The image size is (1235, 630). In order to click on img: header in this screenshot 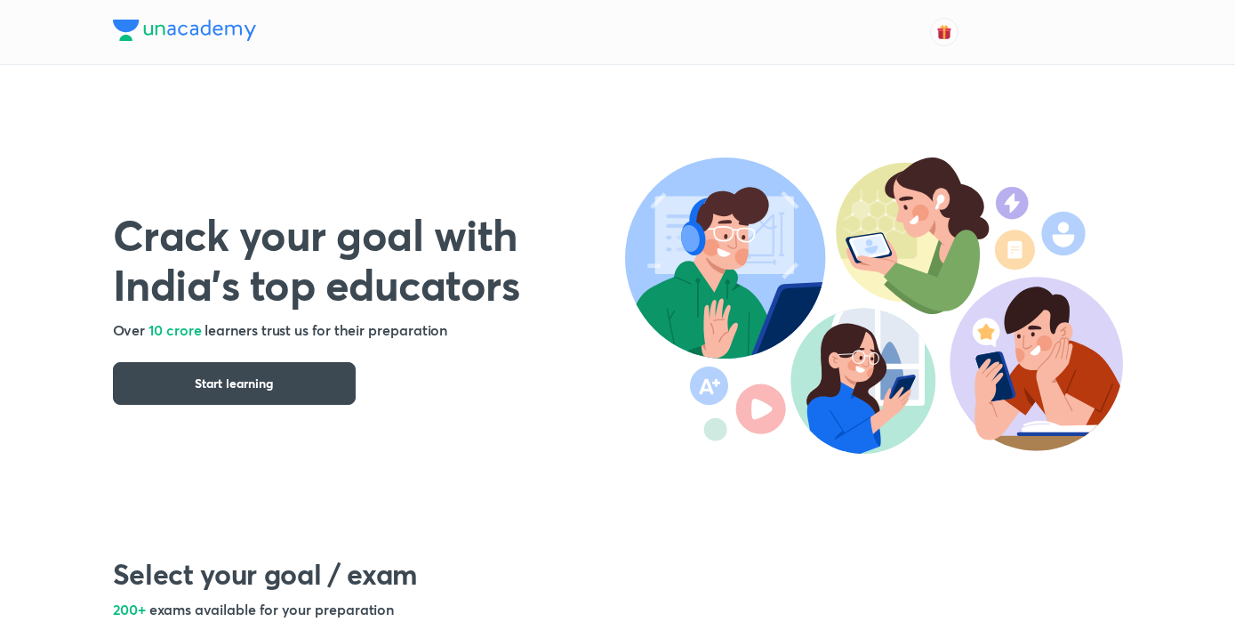, I will do `click(874, 305)`.